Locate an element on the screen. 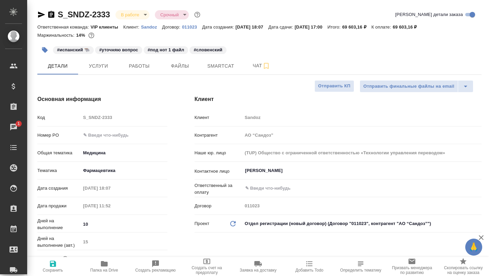 The image size is (489, 276). span: Создать счет на предоплату is located at coordinates (206, 270).